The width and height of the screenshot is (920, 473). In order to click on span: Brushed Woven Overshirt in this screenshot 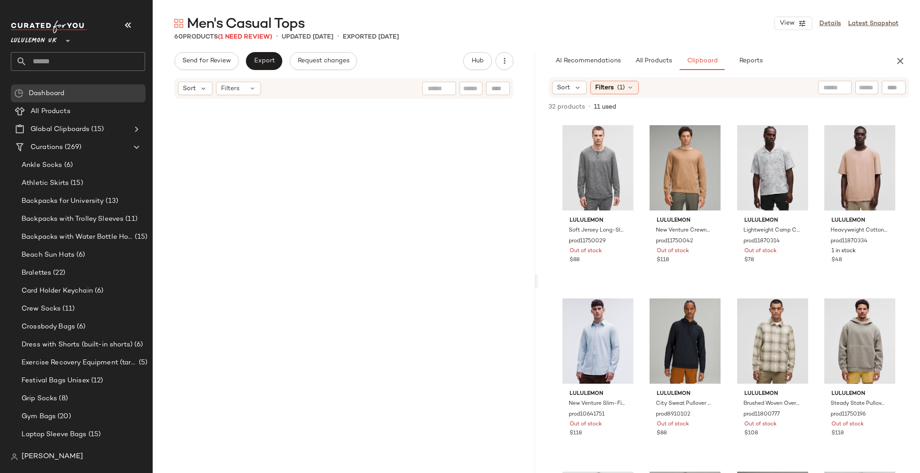, I will do `click(772, 404)`.